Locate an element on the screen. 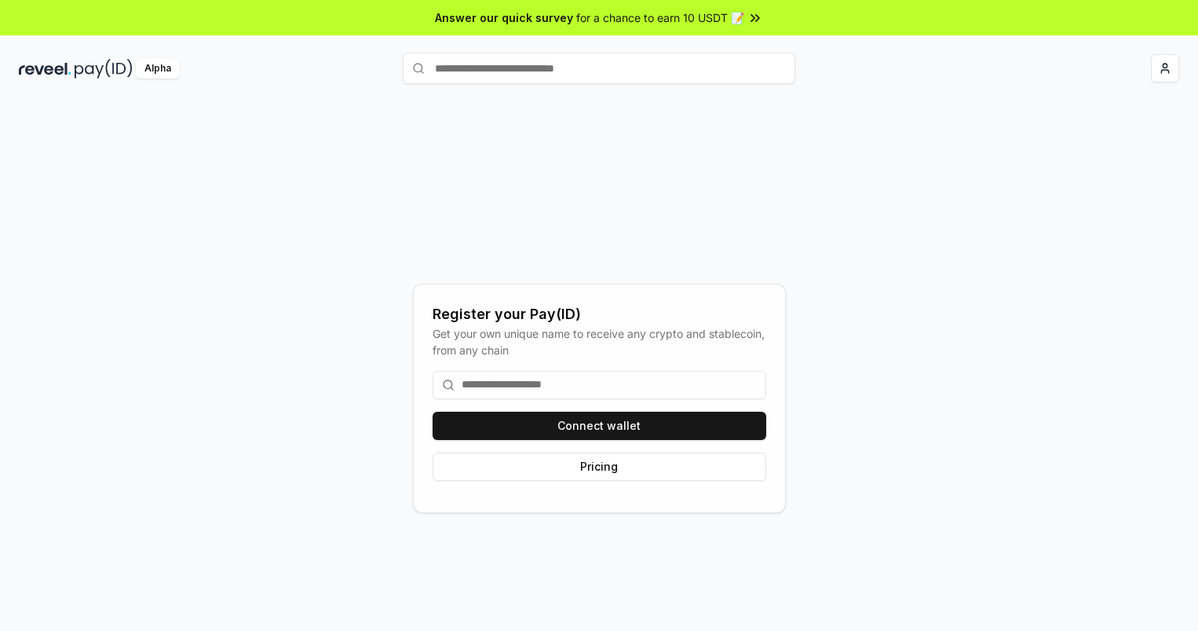 This screenshot has width=1198, height=631. img: reveel_dark is located at coordinates (45, 68).